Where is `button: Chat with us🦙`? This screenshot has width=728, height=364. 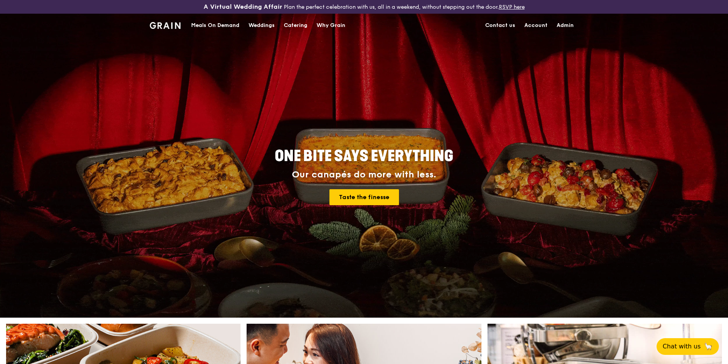 button: Chat with us🦙 is located at coordinates (688, 347).